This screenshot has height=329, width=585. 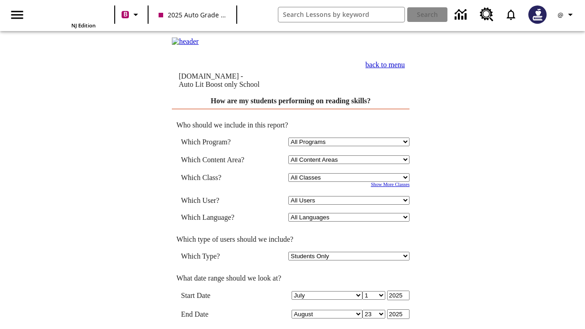 What do you see at coordinates (511, 15) in the screenshot?
I see `a: Notifications` at bounding box center [511, 15].